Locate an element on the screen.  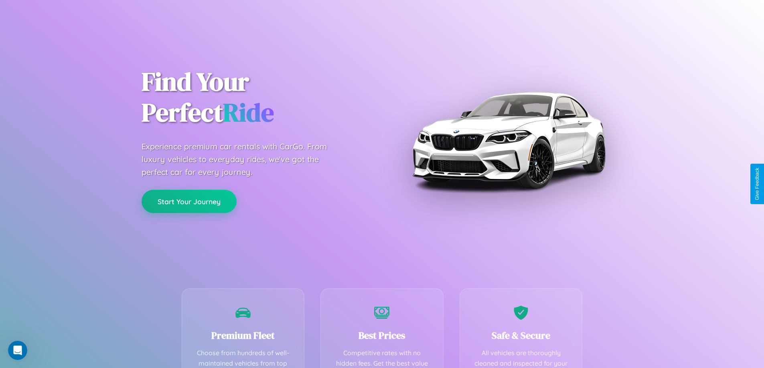
h3: Safe & Secure is located at coordinates (521, 336).